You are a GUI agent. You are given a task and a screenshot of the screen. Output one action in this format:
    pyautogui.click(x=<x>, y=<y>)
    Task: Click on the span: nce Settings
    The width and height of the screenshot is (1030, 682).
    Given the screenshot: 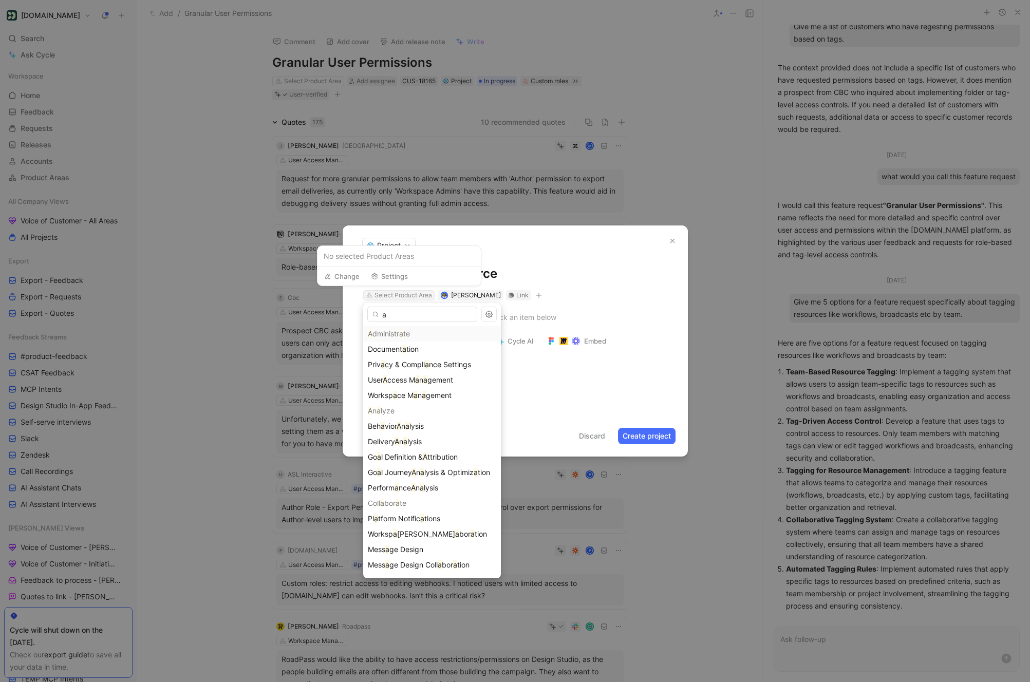 What is the action you would take?
    pyautogui.click(x=450, y=364)
    